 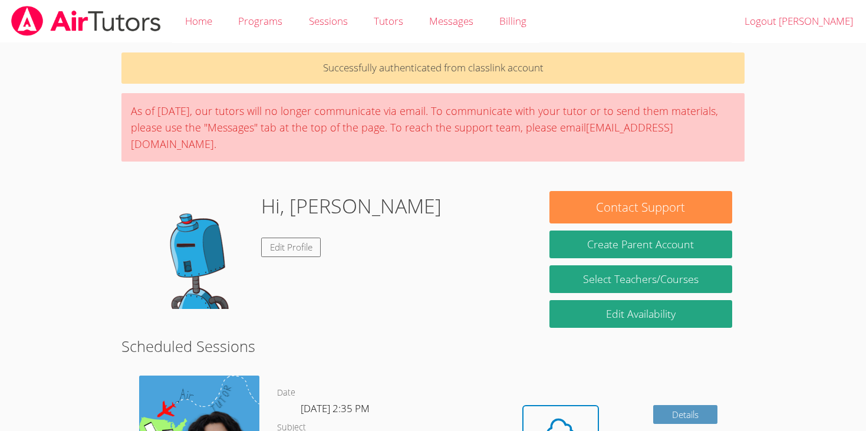 What do you see at coordinates (451, 21) in the screenshot?
I see `span: Messages` at bounding box center [451, 21].